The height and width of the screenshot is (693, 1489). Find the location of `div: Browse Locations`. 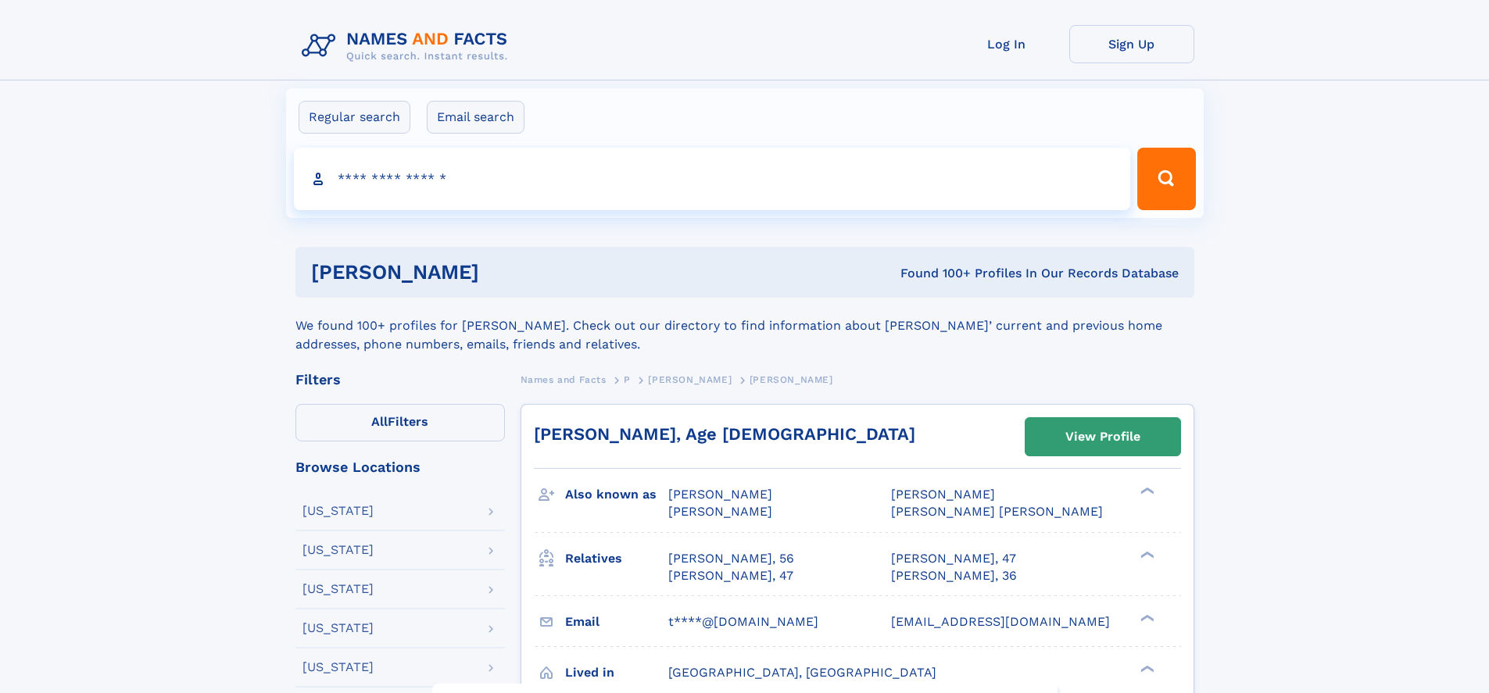

div: Browse Locations is located at coordinates (400, 468).